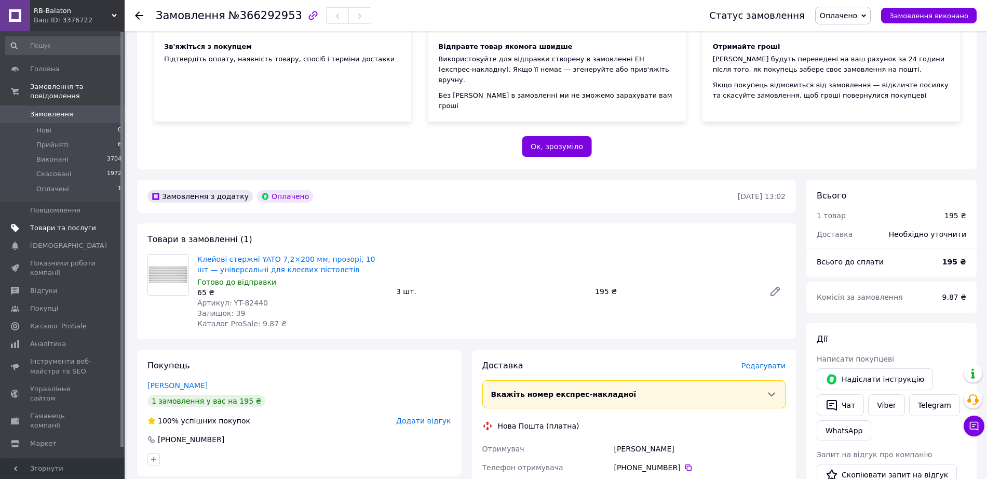  What do you see at coordinates (503, 448) in the screenshot?
I see `span: Отримувач` at bounding box center [503, 448].